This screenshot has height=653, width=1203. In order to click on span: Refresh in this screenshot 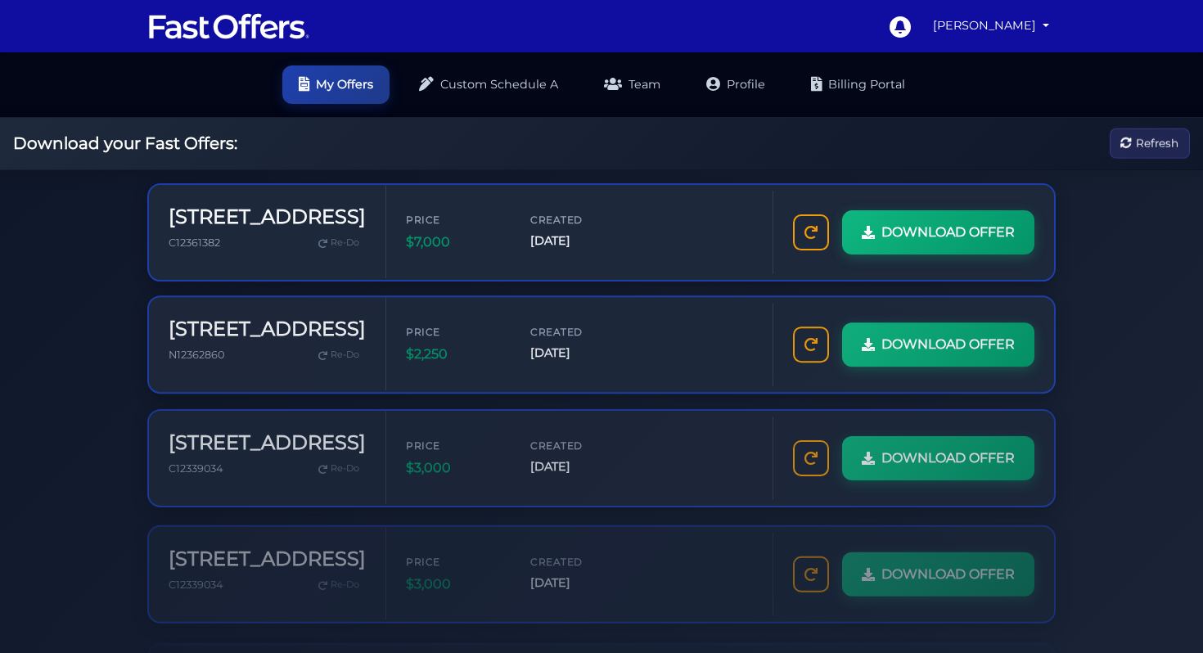, I will do `click(1157, 143)`.